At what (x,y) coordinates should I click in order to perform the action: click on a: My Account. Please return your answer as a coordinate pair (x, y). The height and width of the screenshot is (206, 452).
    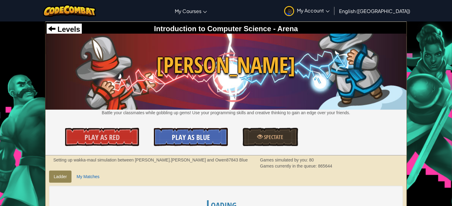
    Looking at the image, I should click on (307, 11).